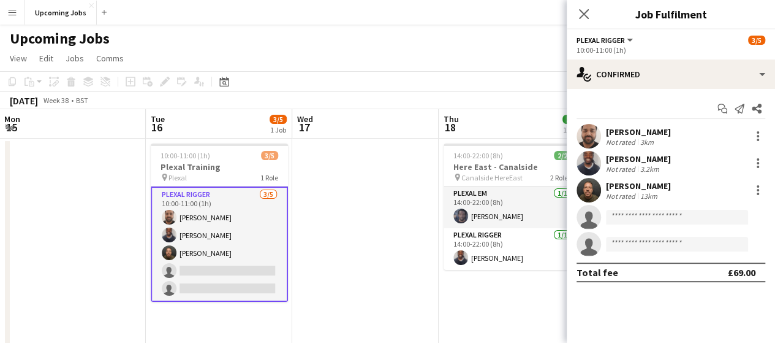 This screenshot has height=343, width=775. I want to click on div: 10:00-11:00 (1h), so click(671, 50).